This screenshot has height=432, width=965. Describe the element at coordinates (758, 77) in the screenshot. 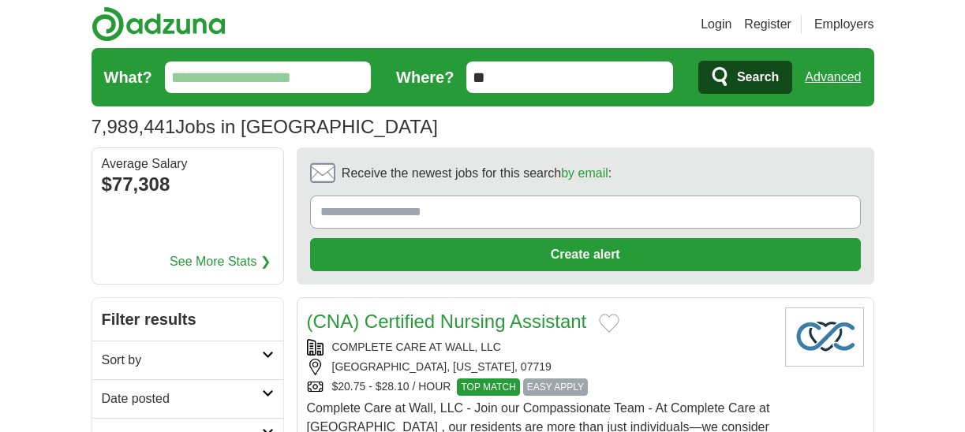

I see `span: Search` at that location.